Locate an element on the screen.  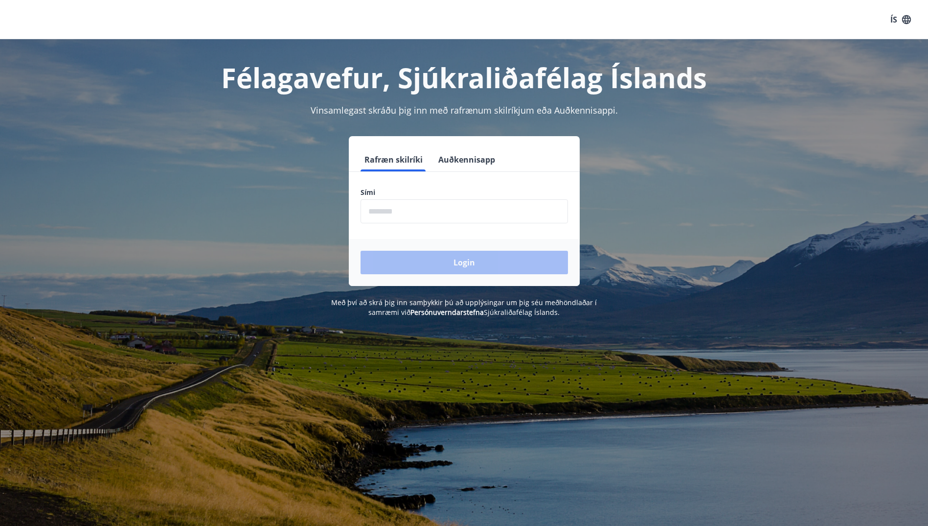
h1: Félagavefur, Sjúkraliðafélag Íslands is located at coordinates (464, 77).